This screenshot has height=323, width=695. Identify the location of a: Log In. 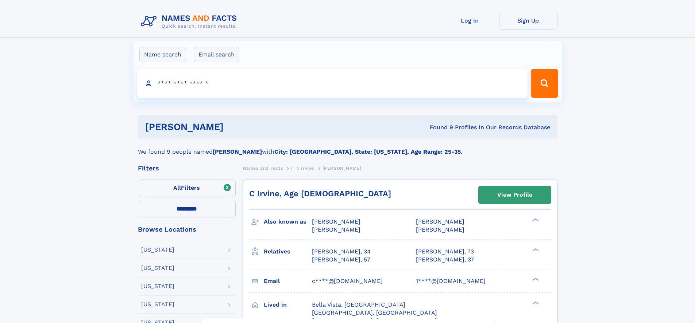
(470, 20).